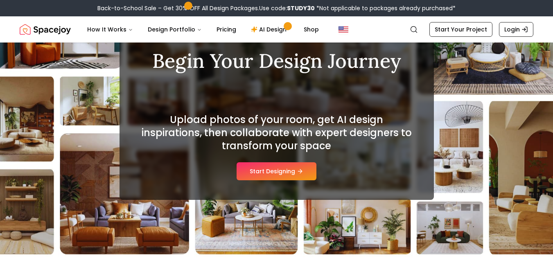 Image resolution: width=553 pixels, height=262 pixels. I want to click on nav: Main, so click(203, 29).